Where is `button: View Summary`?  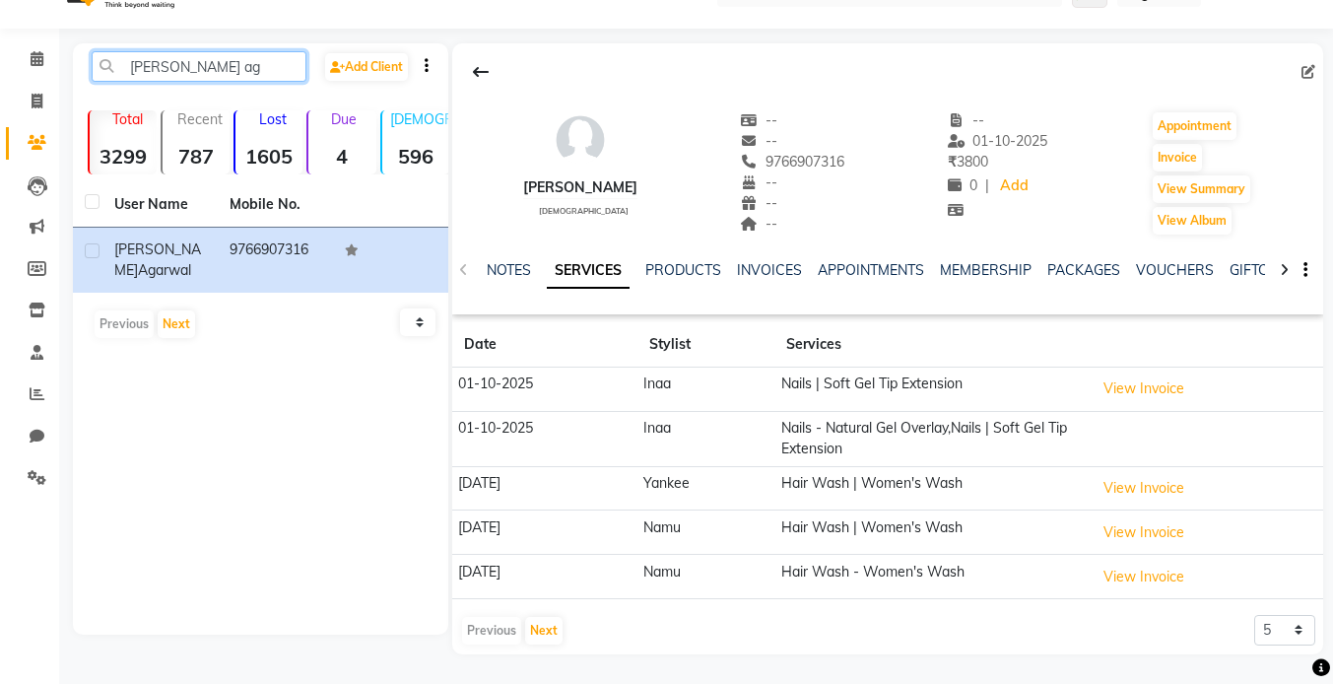
button: View Summary is located at coordinates (1201, 189).